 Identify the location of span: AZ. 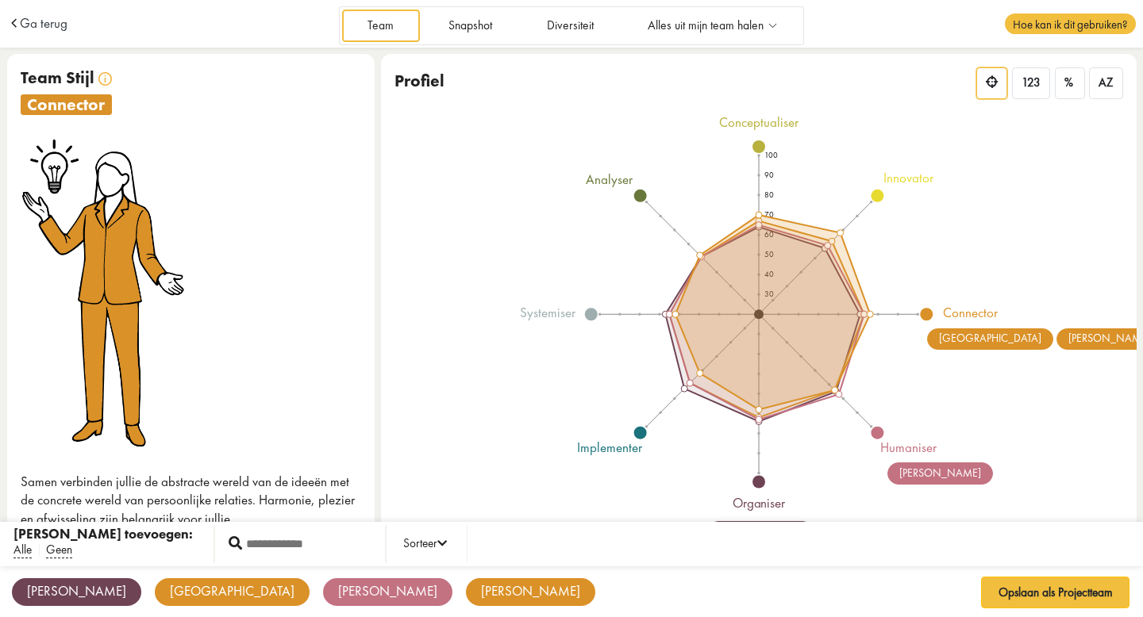
(1105, 83).